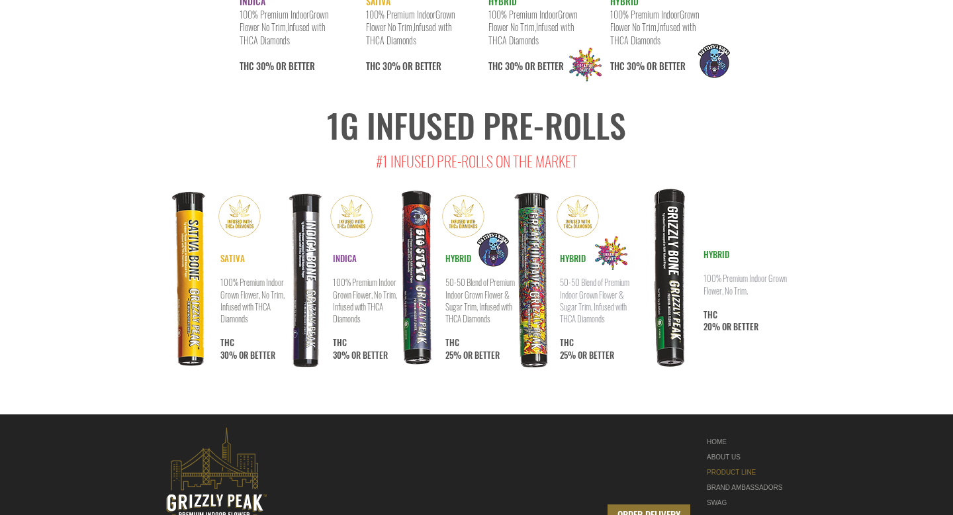 The height and width of the screenshot is (515, 953). Describe the element at coordinates (528, 278) in the screenshot. I see `img: GD bone.png` at that location.